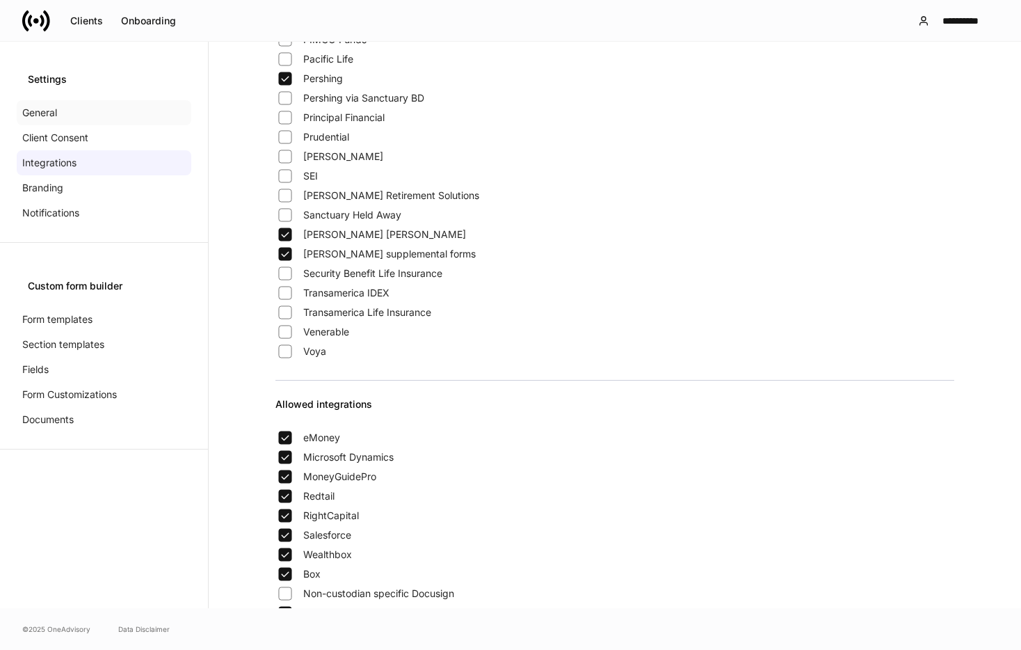 The image size is (1021, 650). What do you see at coordinates (104, 79) in the screenshot?
I see `div: Settings` at bounding box center [104, 79].